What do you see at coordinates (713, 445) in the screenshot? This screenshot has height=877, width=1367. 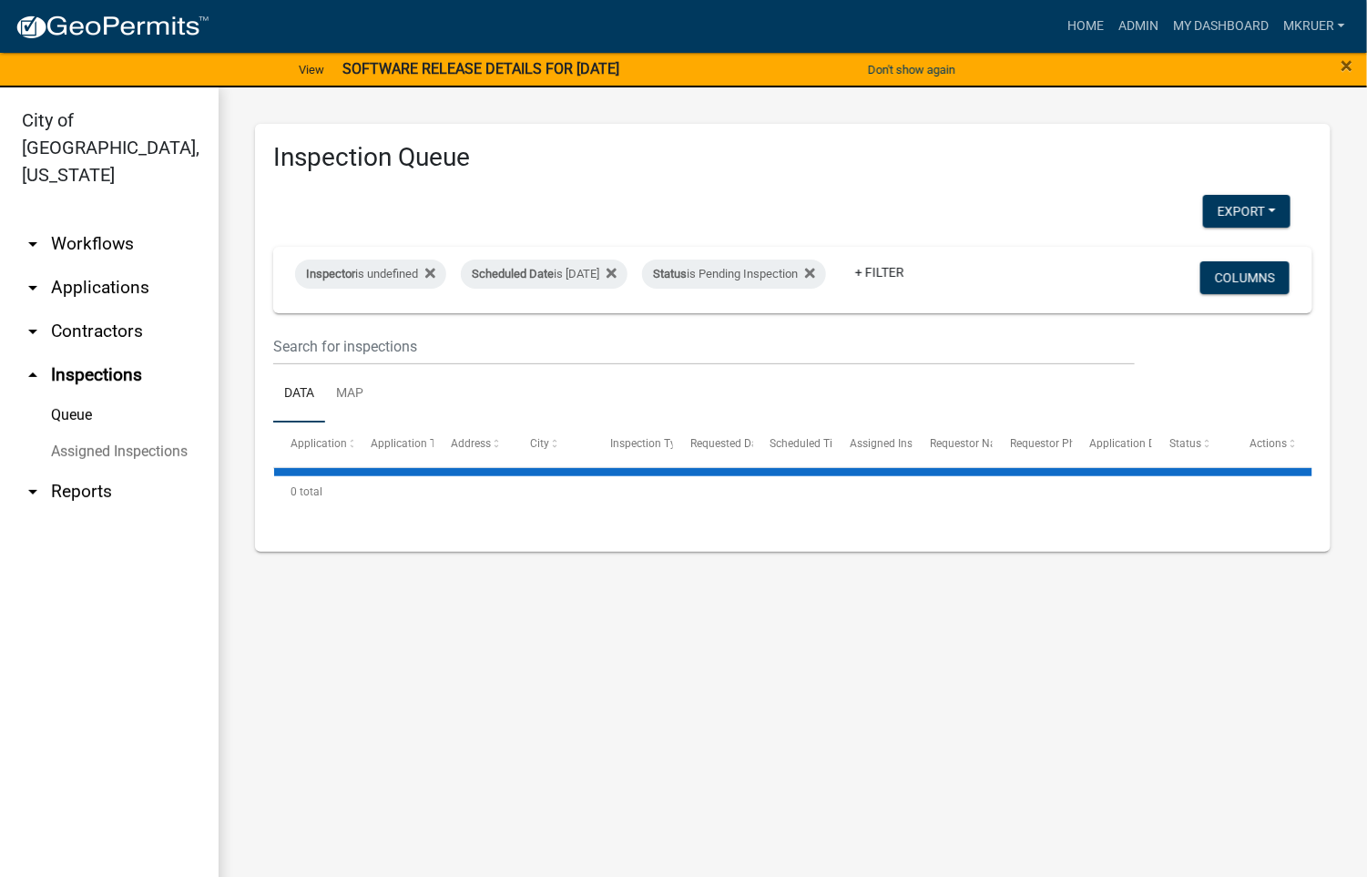 I see `datatable-header-cell: Requested Date` at bounding box center [713, 445].